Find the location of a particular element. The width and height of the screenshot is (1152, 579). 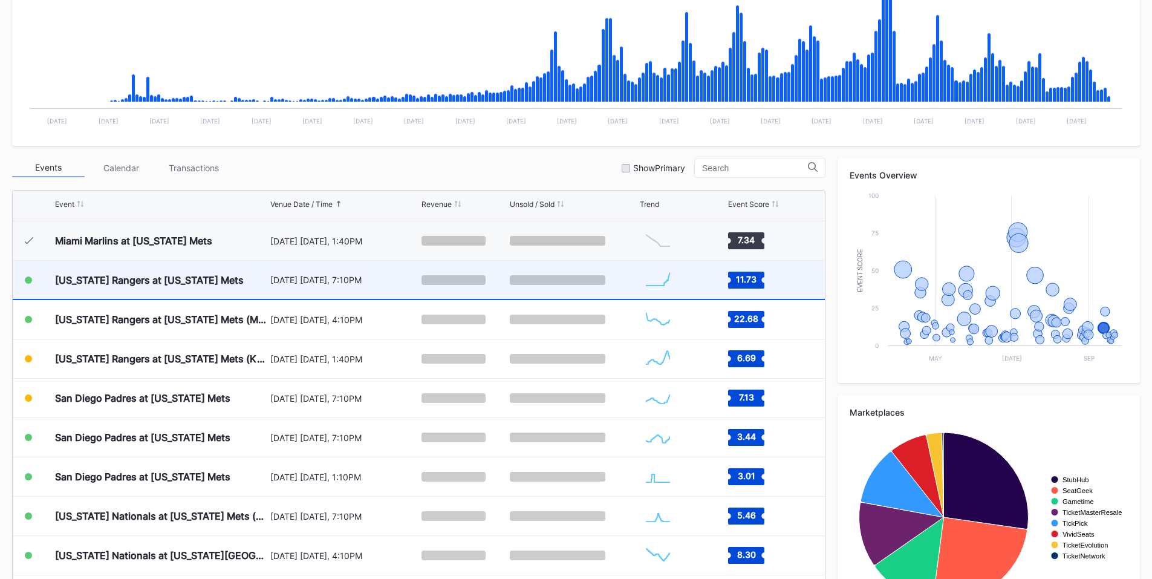

text: VividSeats is located at coordinates (1078, 534).